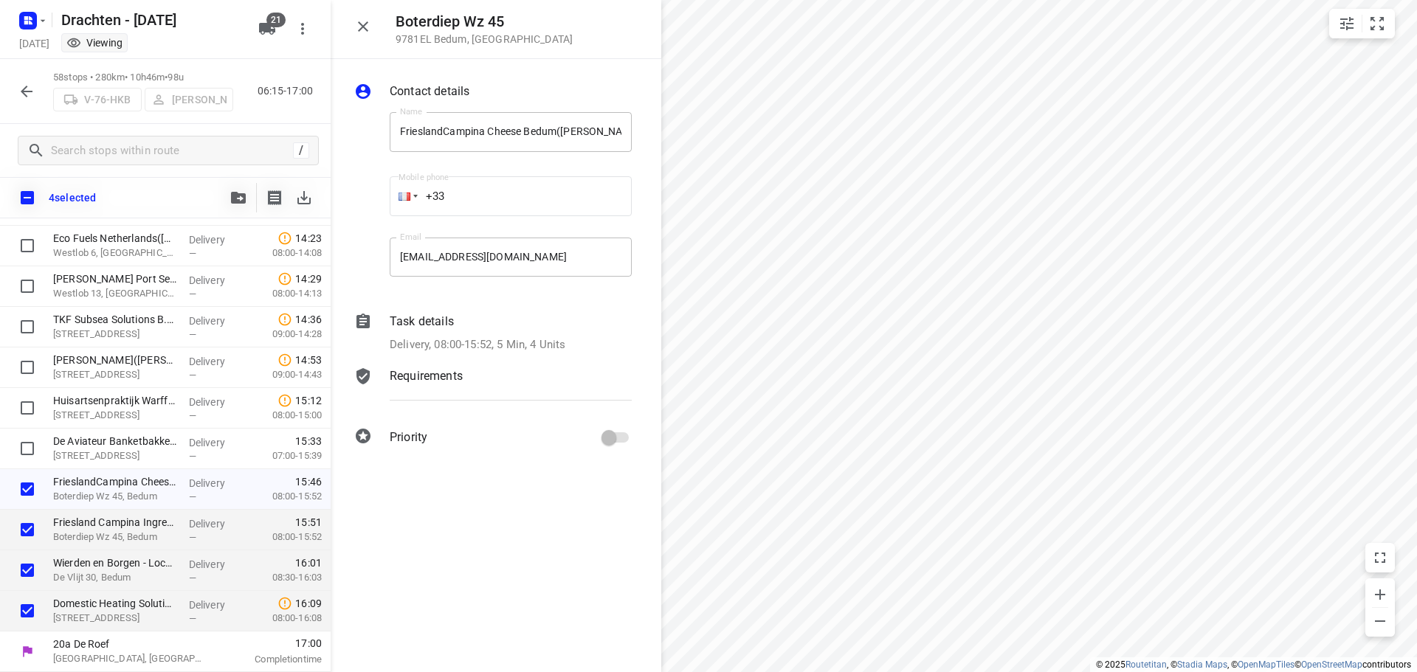 The image size is (1417, 672). I want to click on button: 21, so click(267, 29).